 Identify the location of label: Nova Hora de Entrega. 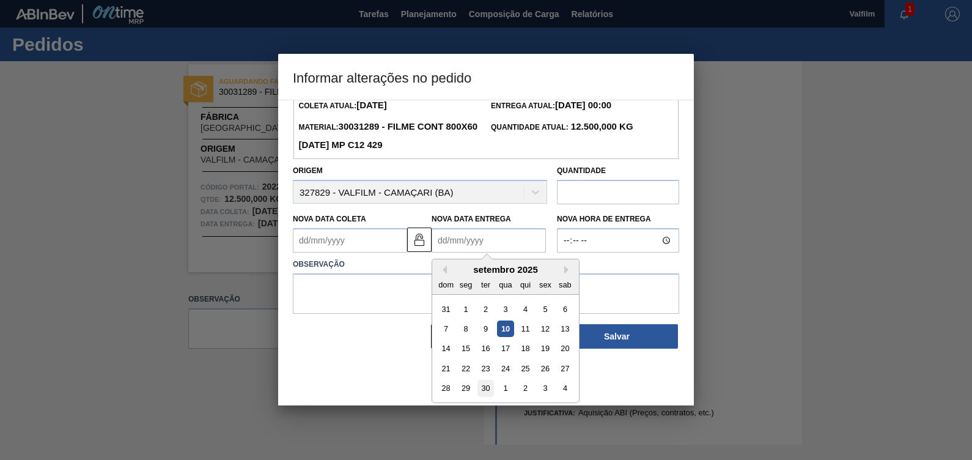
(618, 219).